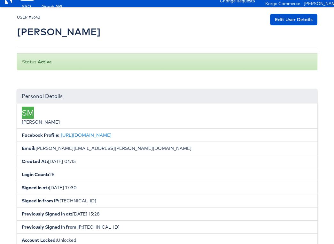 This screenshot has height=244, width=334. What do you see at coordinates (41, 135) in the screenshot?
I see `b: Facebook Profile:` at bounding box center [41, 135].